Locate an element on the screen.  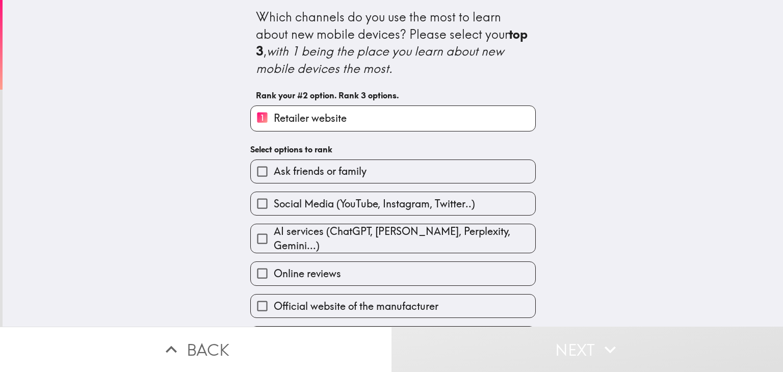
span: Social Media (YouTube, Instagram, Twitter..) is located at coordinates (374, 204).